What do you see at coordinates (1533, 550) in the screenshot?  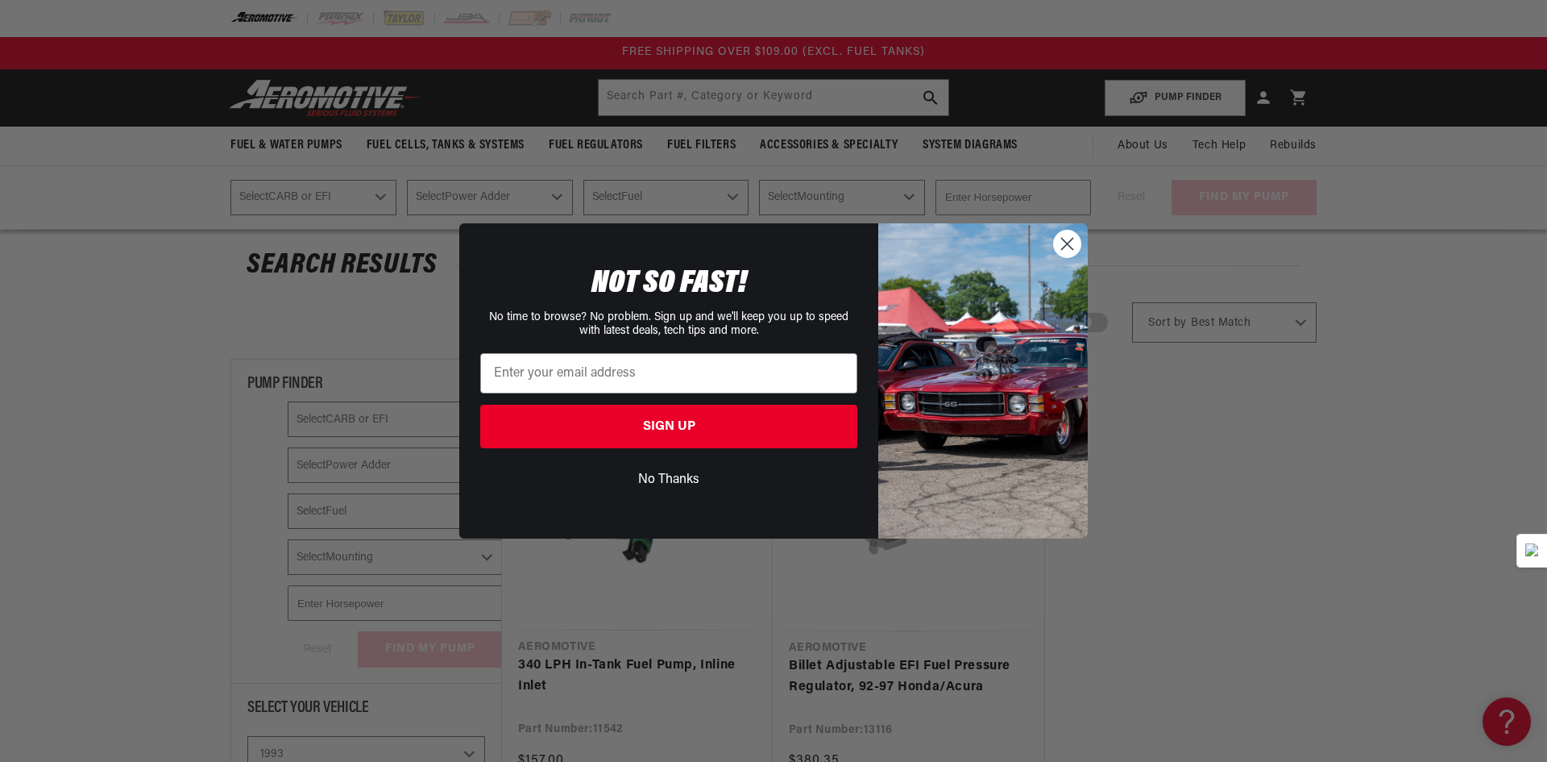 I see `img: Detect Auto` at bounding box center [1533, 550].